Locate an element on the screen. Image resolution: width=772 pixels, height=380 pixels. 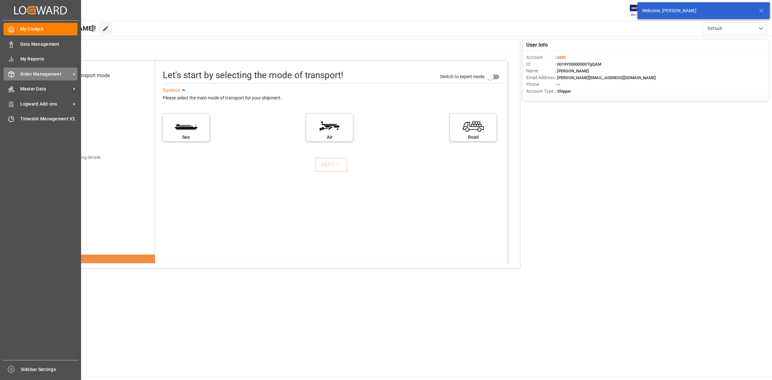
span: Account is located at coordinates (541, 57).